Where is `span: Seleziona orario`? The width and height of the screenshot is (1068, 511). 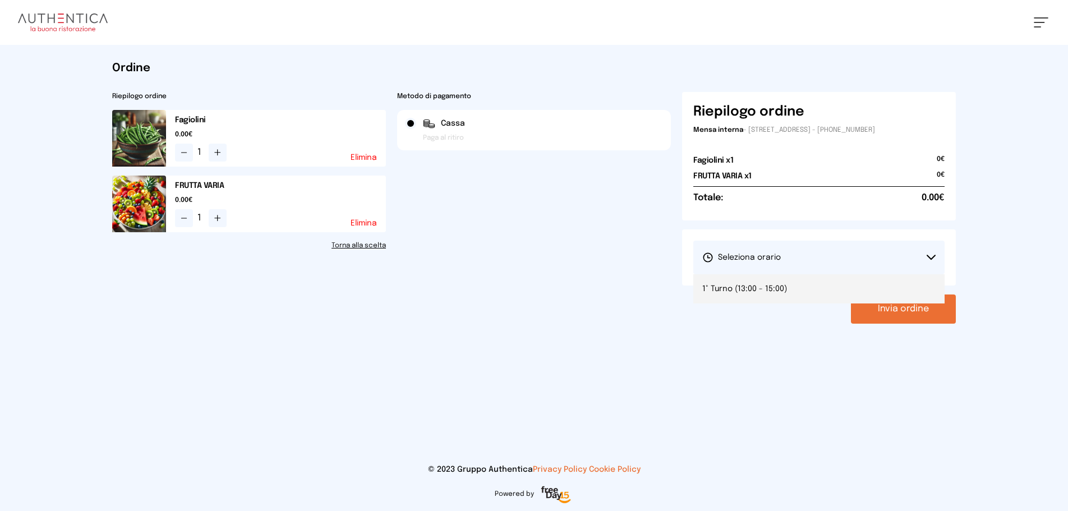 span: Seleziona orario is located at coordinates (742, 258).